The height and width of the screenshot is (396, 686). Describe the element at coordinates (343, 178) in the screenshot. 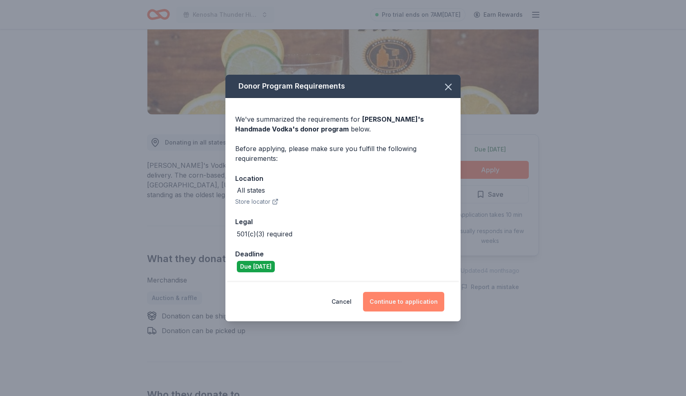

I see `div: Location` at that location.